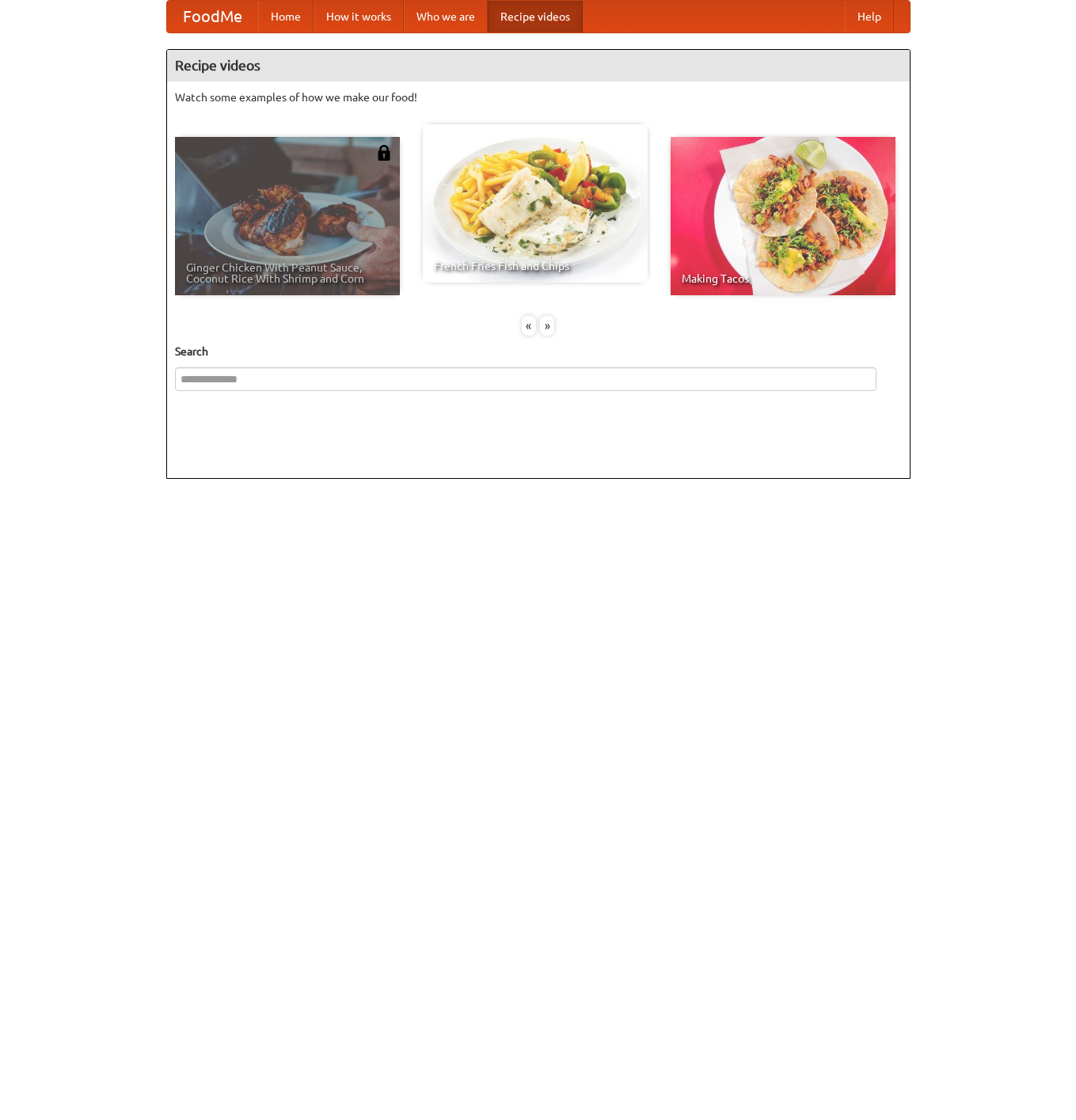  I want to click on h5: Search, so click(538, 351).